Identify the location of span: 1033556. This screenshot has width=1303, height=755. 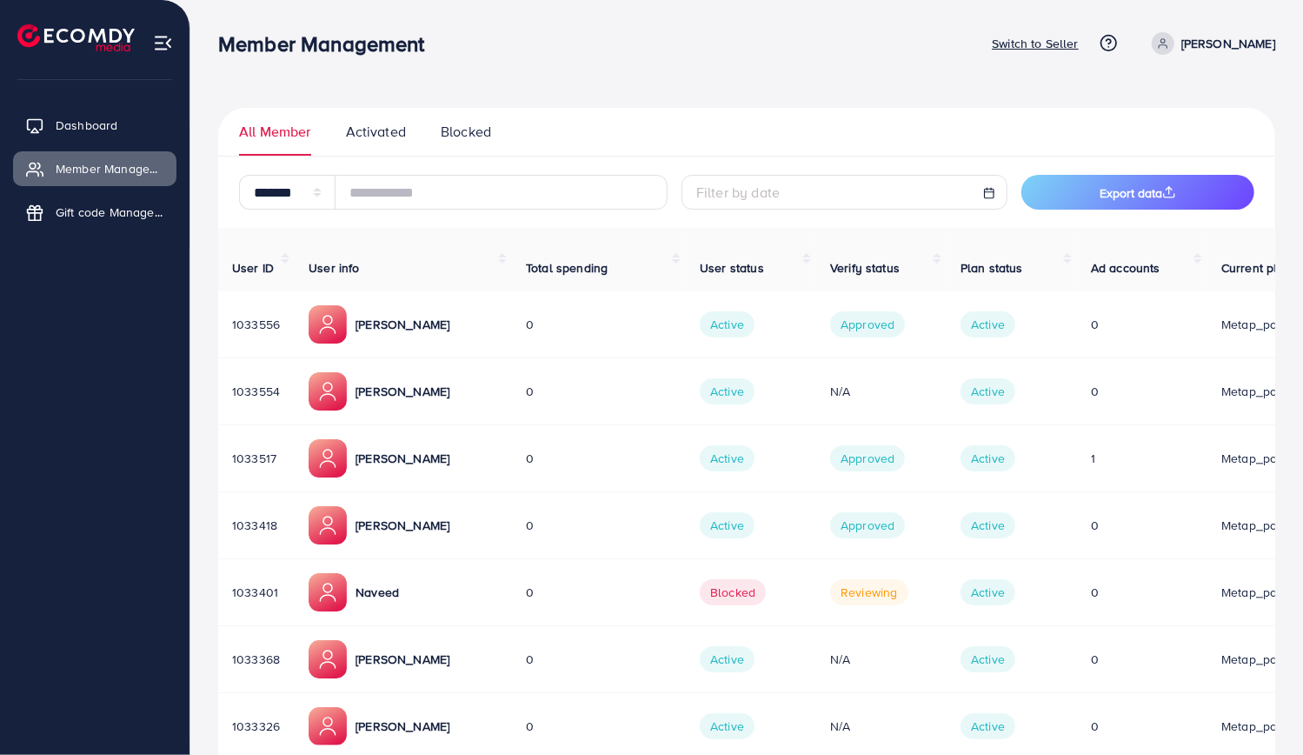
(256, 324).